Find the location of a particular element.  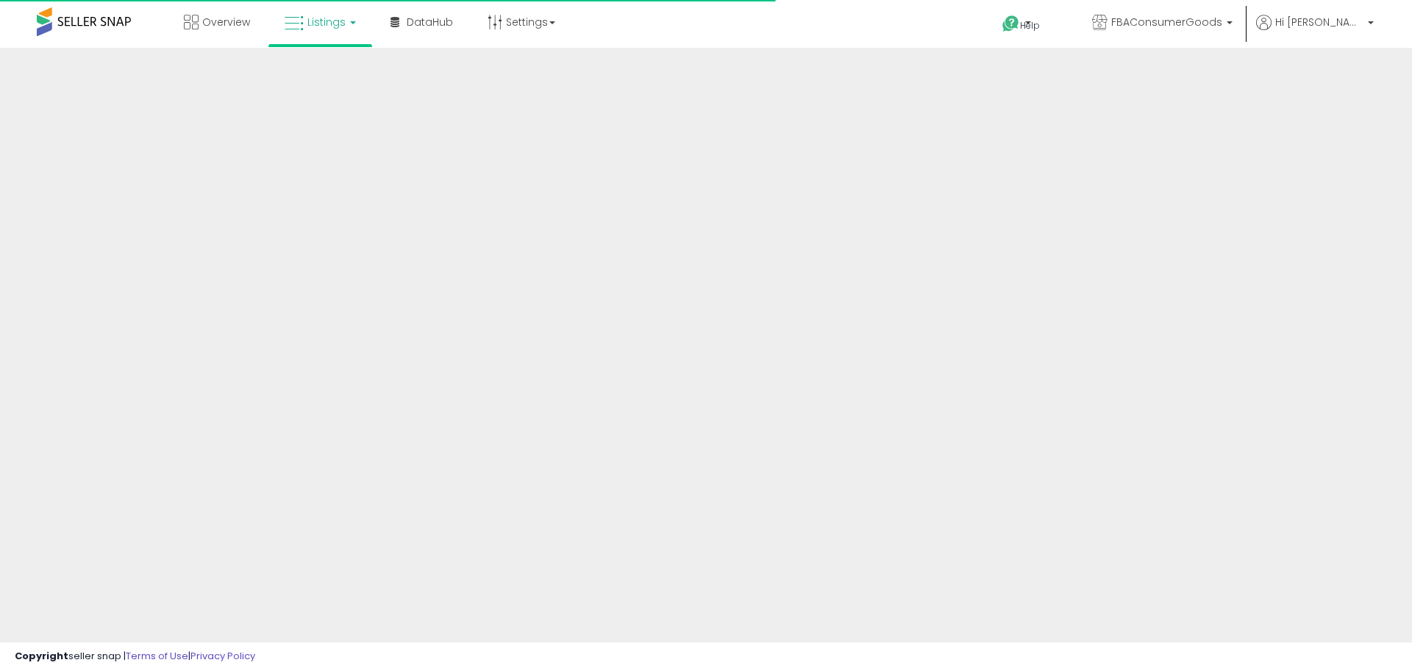

a: Help is located at coordinates (1030, 26).